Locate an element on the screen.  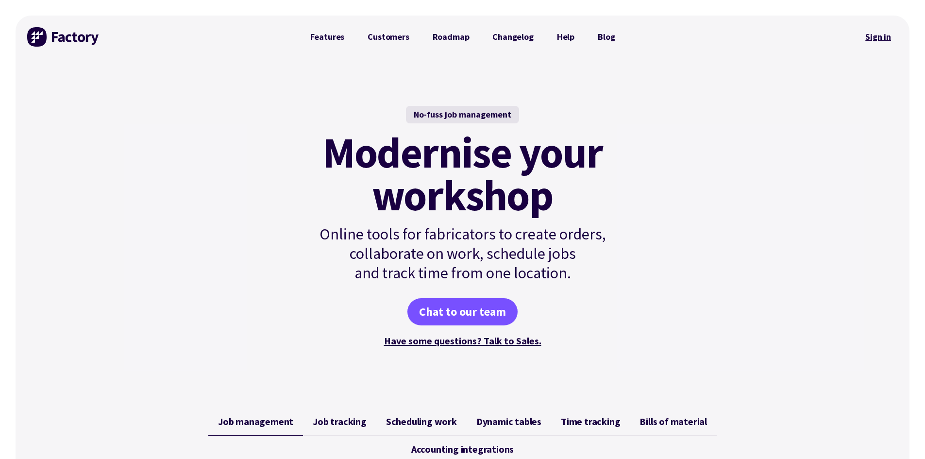
span: Scheduling work is located at coordinates (422, 422).